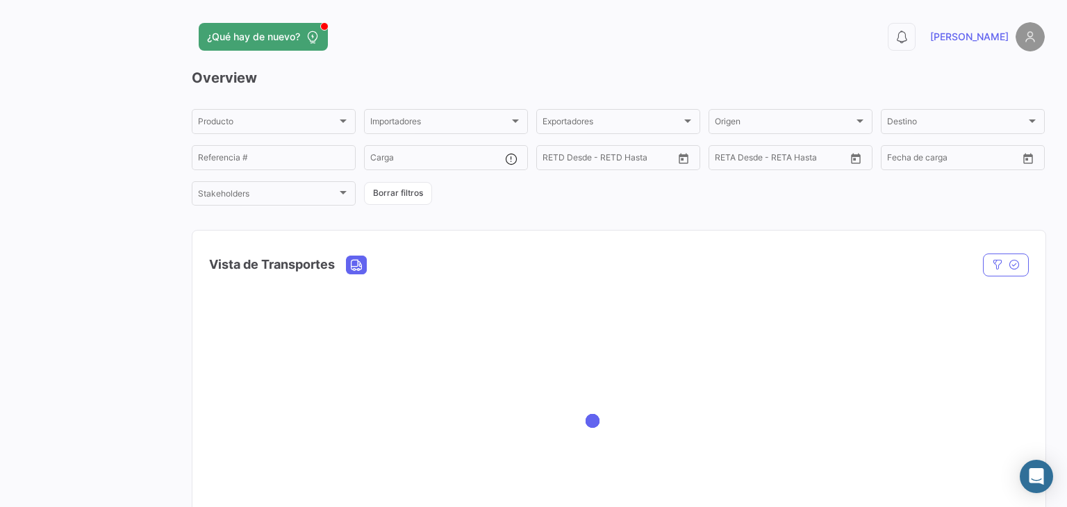 The width and height of the screenshot is (1067, 507). Describe the element at coordinates (356, 265) in the screenshot. I see `button: Land` at that location.